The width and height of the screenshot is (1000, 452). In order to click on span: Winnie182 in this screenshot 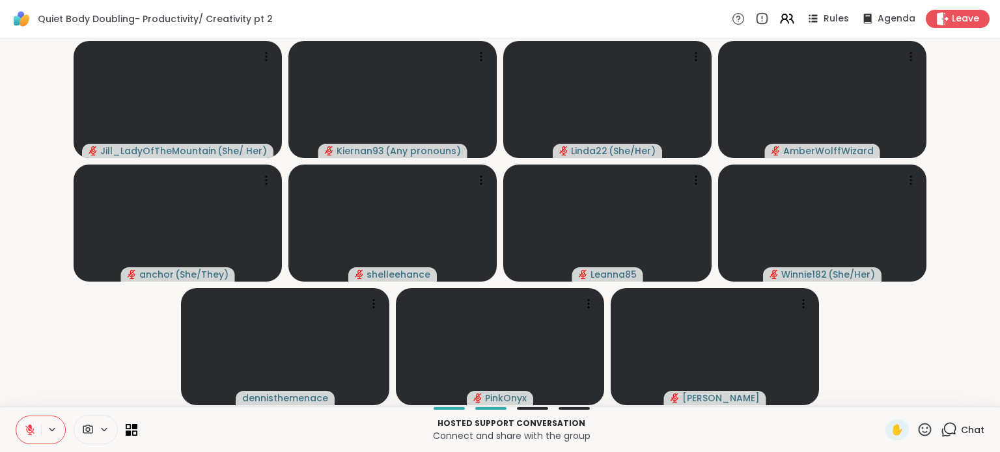, I will do `click(804, 275)`.